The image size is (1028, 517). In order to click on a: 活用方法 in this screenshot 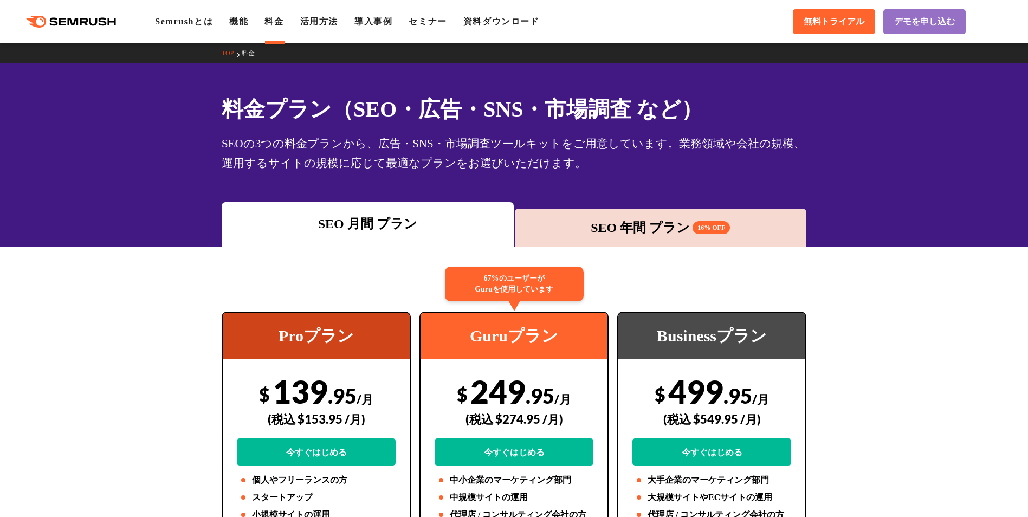, I will do `click(319, 21)`.